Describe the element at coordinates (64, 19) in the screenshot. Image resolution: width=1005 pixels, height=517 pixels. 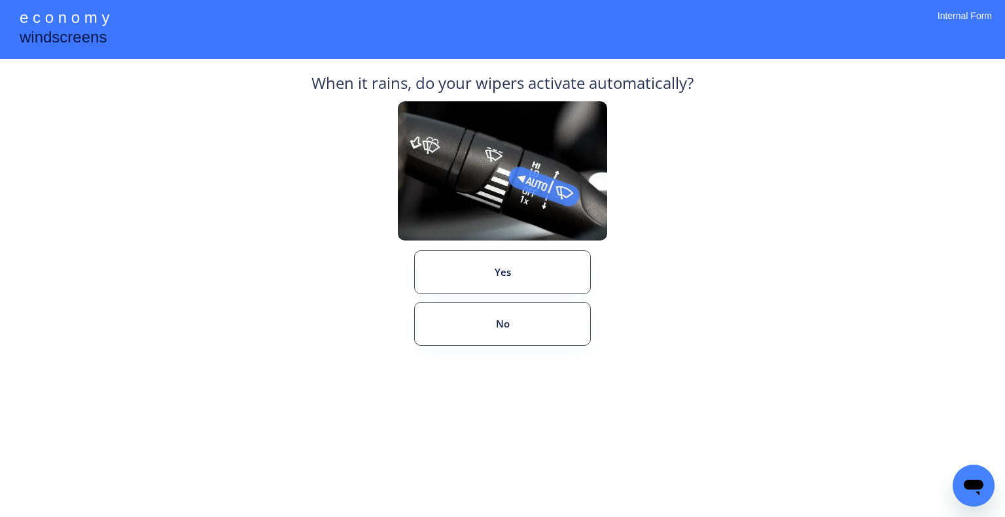
I see `div: e c o n o m y` at that location.